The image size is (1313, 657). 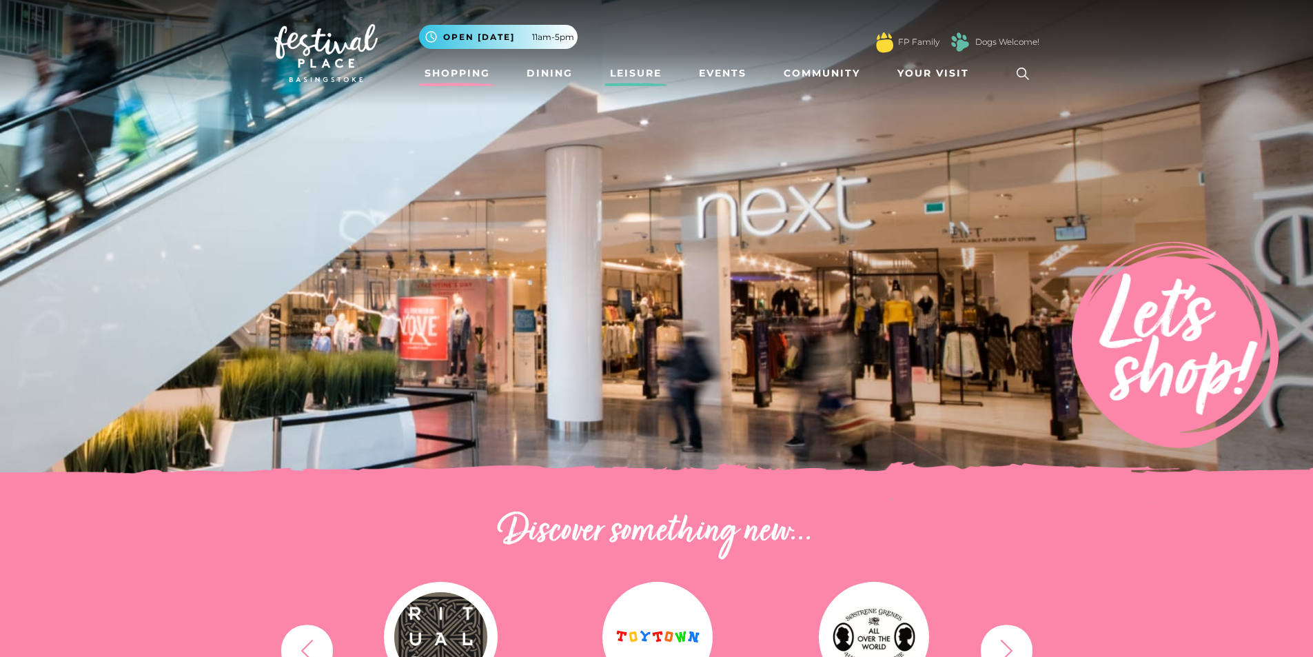 What do you see at coordinates (457, 73) in the screenshot?
I see `a: Shopping` at bounding box center [457, 73].